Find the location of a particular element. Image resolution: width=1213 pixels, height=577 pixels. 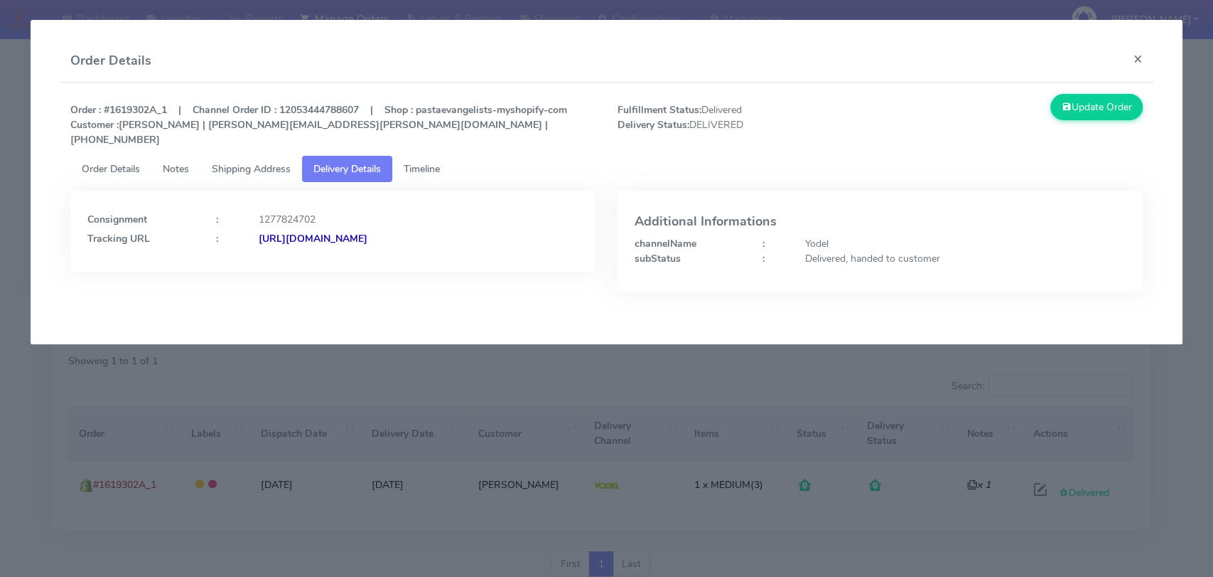

ul: Tabs is located at coordinates (606, 168).